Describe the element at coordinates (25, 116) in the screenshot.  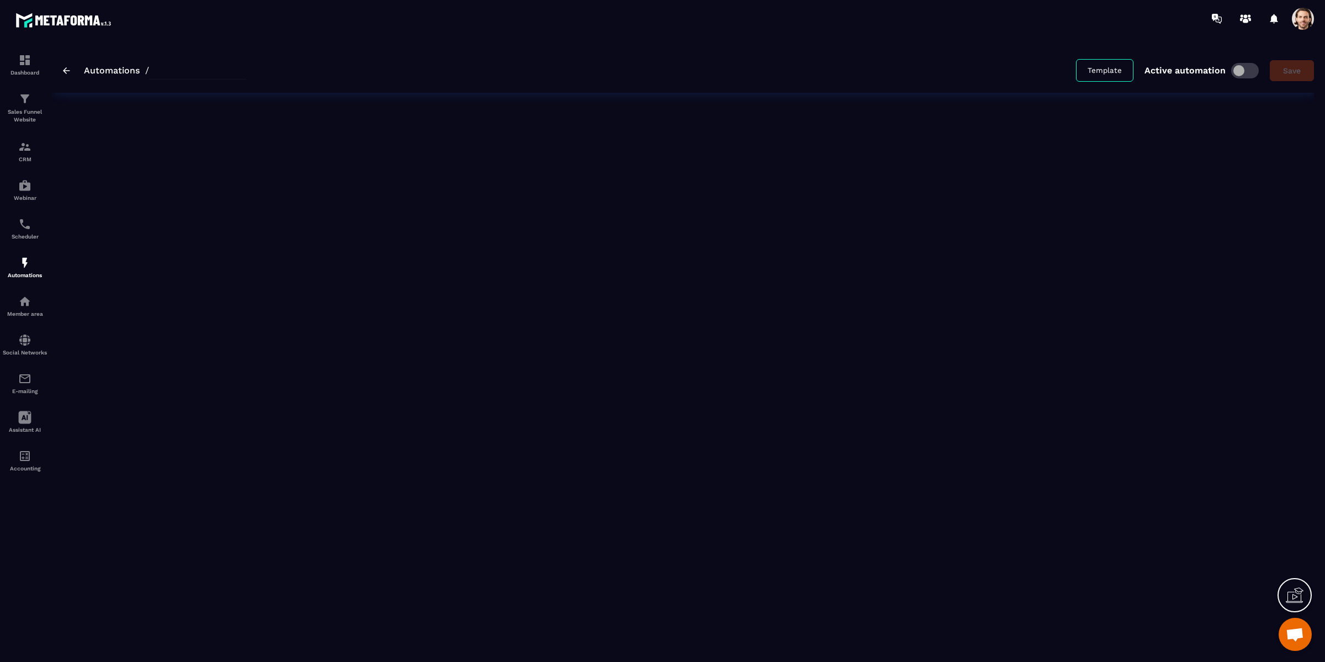
I see `p: Sales Funnel Website` at that location.